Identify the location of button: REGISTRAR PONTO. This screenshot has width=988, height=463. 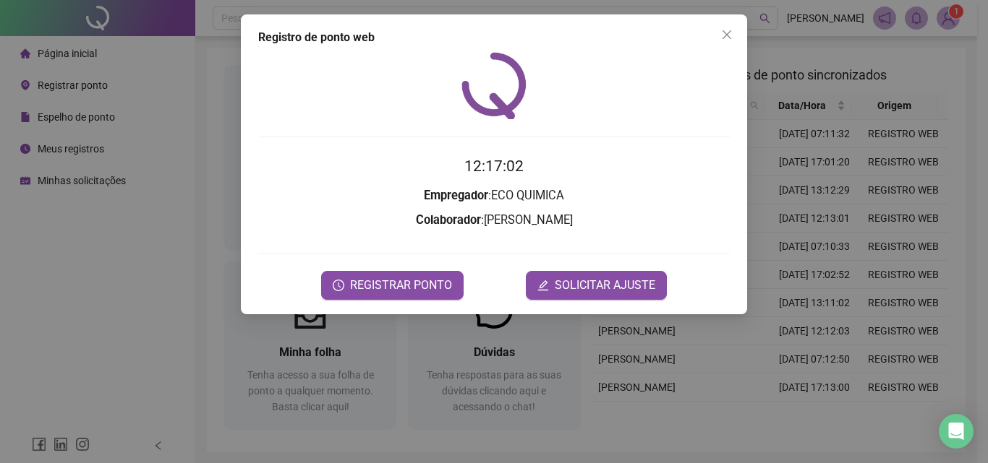
(392, 286).